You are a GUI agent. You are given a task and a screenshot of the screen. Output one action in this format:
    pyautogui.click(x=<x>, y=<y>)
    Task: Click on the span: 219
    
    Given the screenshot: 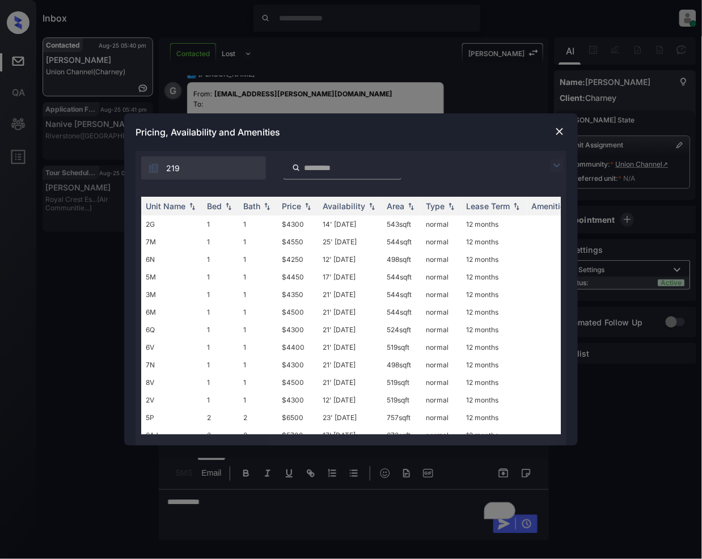 What is the action you would take?
    pyautogui.click(x=173, y=168)
    